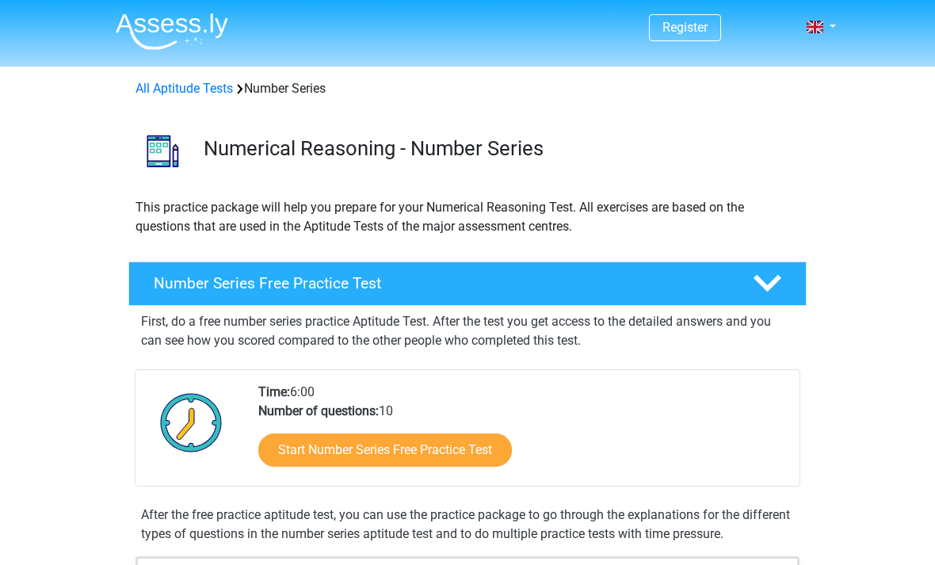  Describe the element at coordinates (172, 31) in the screenshot. I see `img: Assessly` at that location.